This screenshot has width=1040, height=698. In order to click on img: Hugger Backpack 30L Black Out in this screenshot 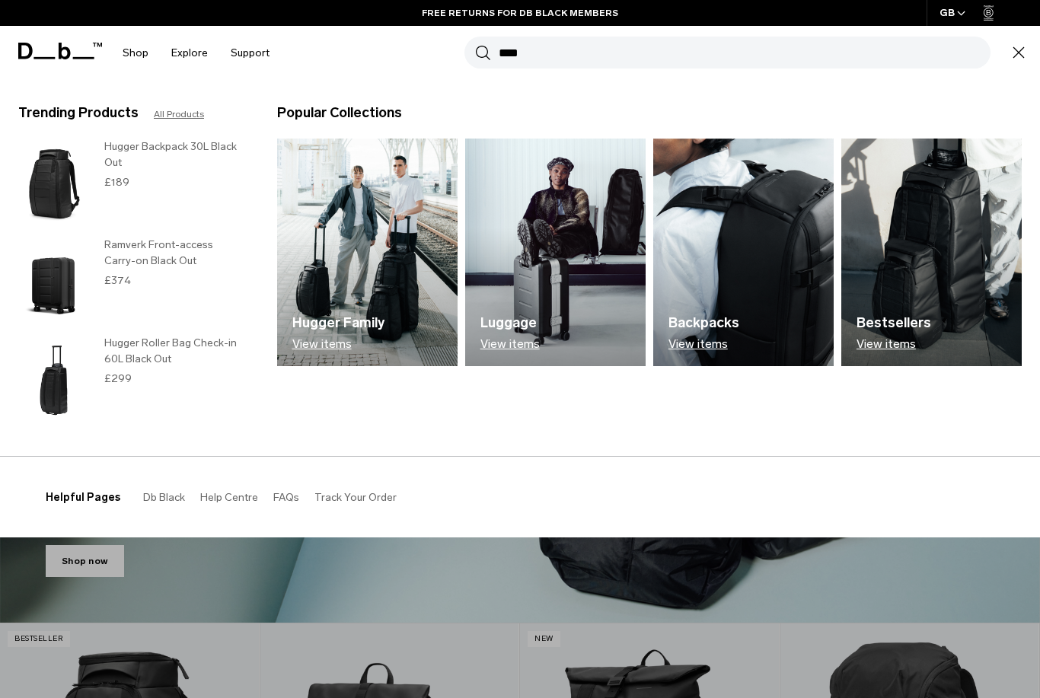, I will do `click(53, 183)`.